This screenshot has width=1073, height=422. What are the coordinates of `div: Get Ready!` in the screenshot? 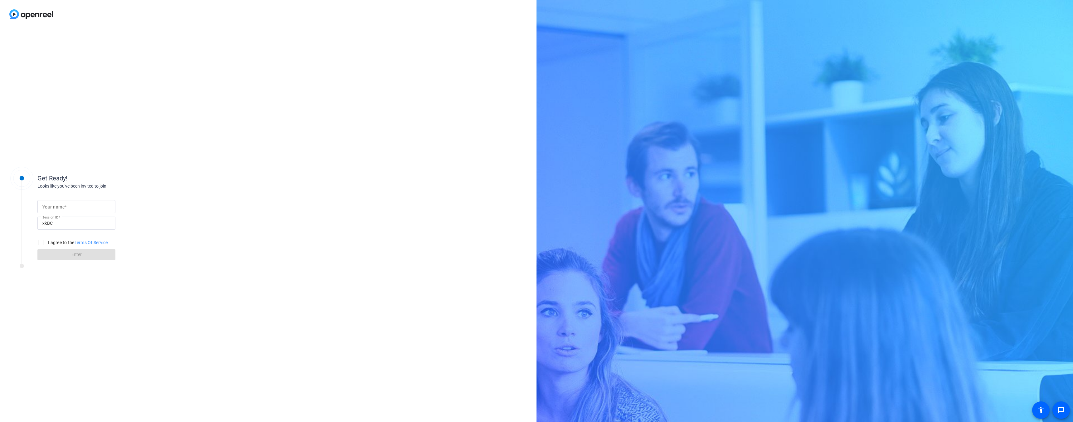 It's located at (100, 178).